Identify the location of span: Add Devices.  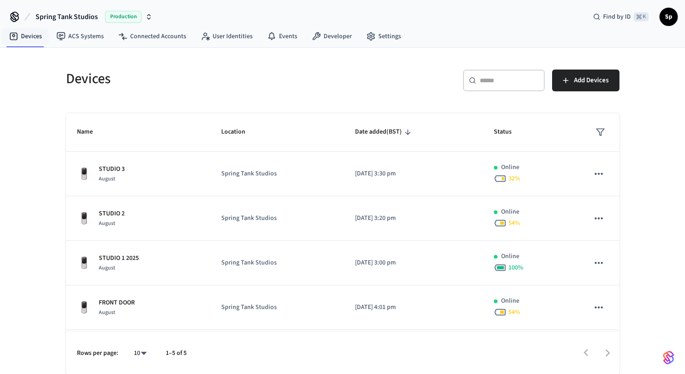
(591, 81).